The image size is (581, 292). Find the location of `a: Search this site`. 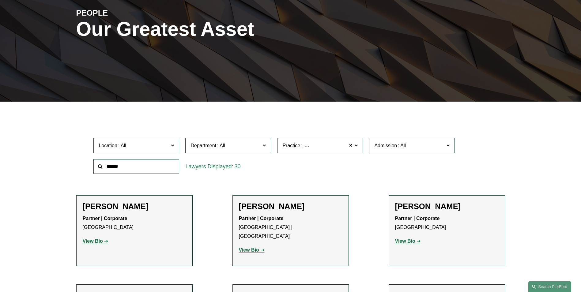

a: Search this site is located at coordinates (550, 287).